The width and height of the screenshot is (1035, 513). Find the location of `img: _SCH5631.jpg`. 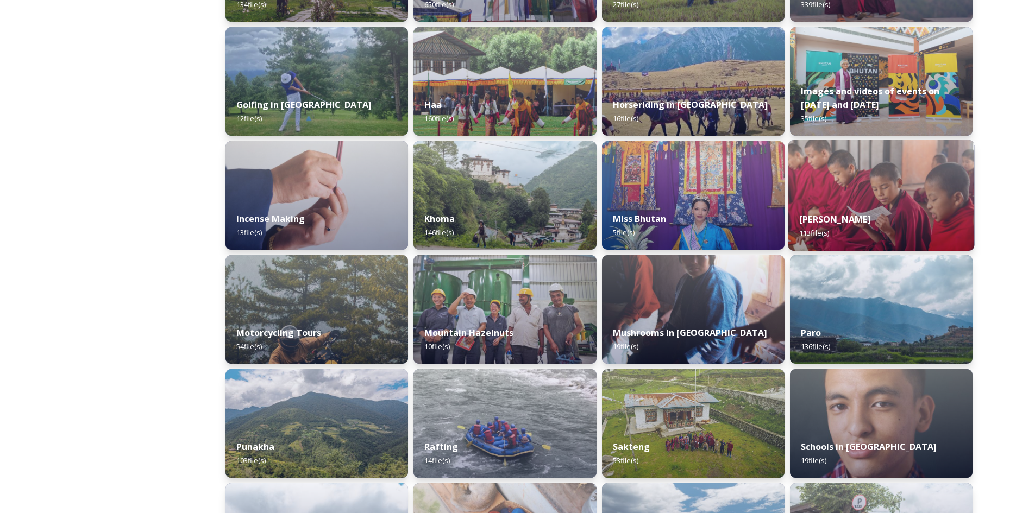

img: _SCH5631.jpg is located at coordinates (317, 196).